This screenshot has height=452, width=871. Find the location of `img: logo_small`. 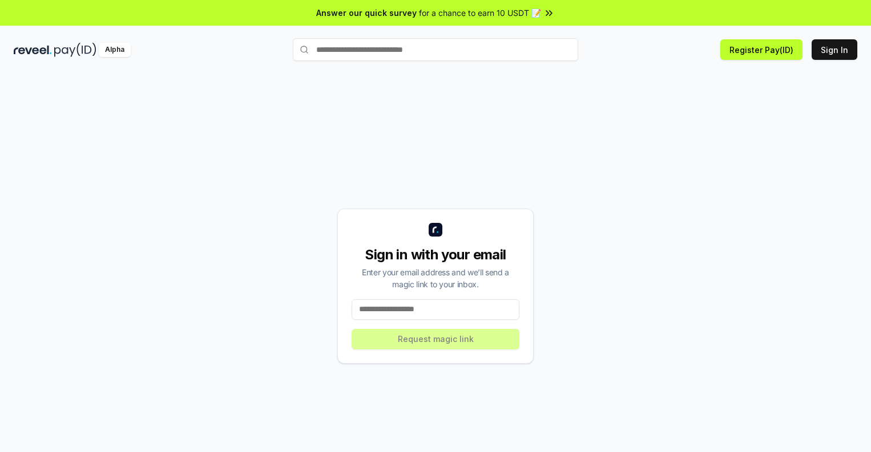

img: logo_small is located at coordinates (435, 230).